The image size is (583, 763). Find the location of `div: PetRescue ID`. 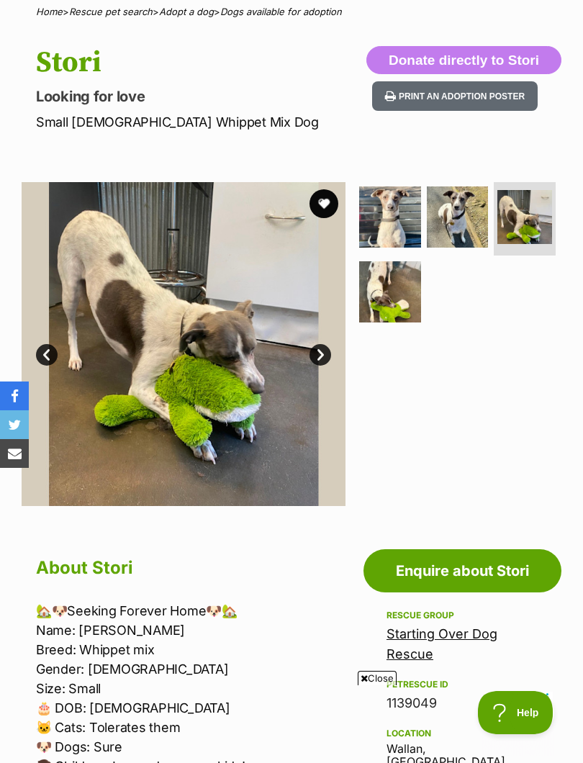

div: PetRescue ID is located at coordinates (462, 685).